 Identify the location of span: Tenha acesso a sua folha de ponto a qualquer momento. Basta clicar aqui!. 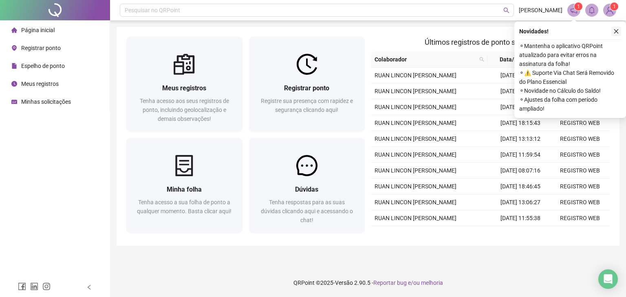
(184, 207).